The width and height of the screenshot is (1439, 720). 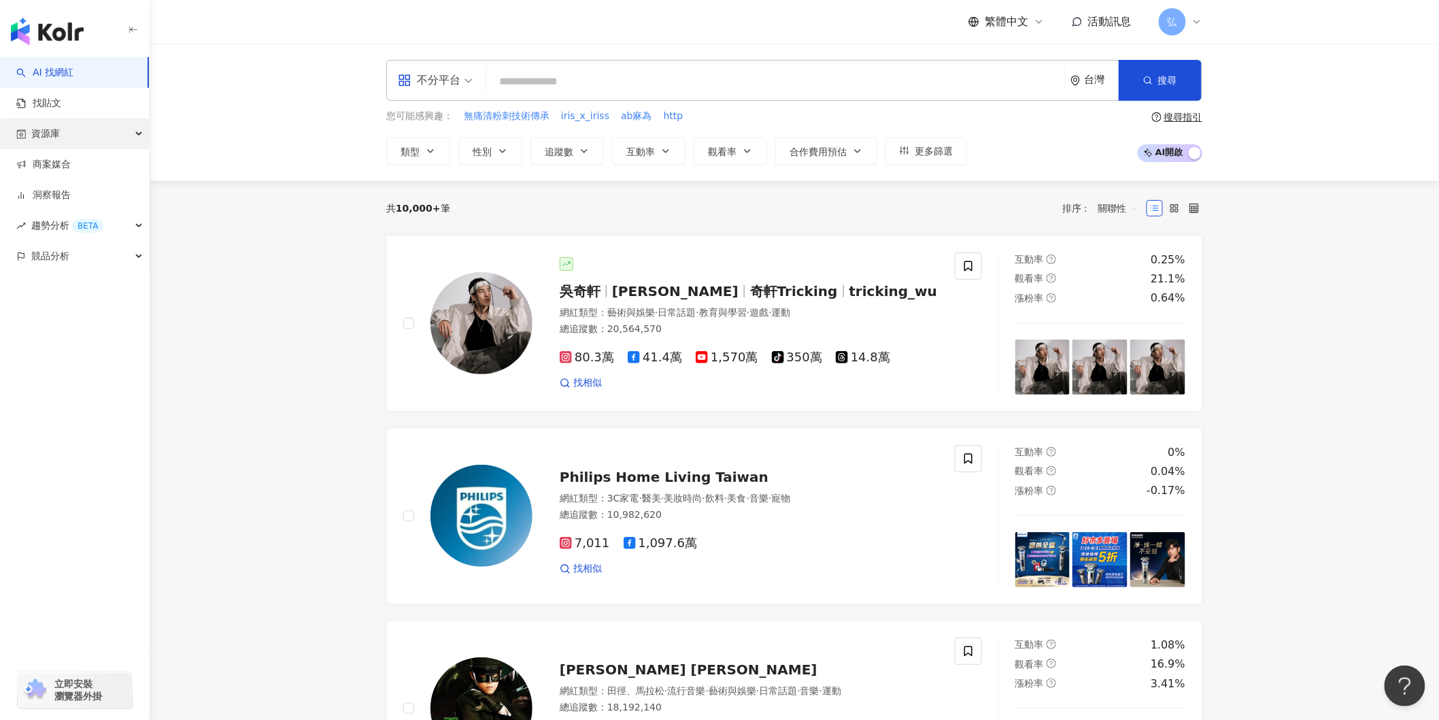 What do you see at coordinates (44, 165) in the screenshot?
I see `a: 商案媒合` at bounding box center [44, 165].